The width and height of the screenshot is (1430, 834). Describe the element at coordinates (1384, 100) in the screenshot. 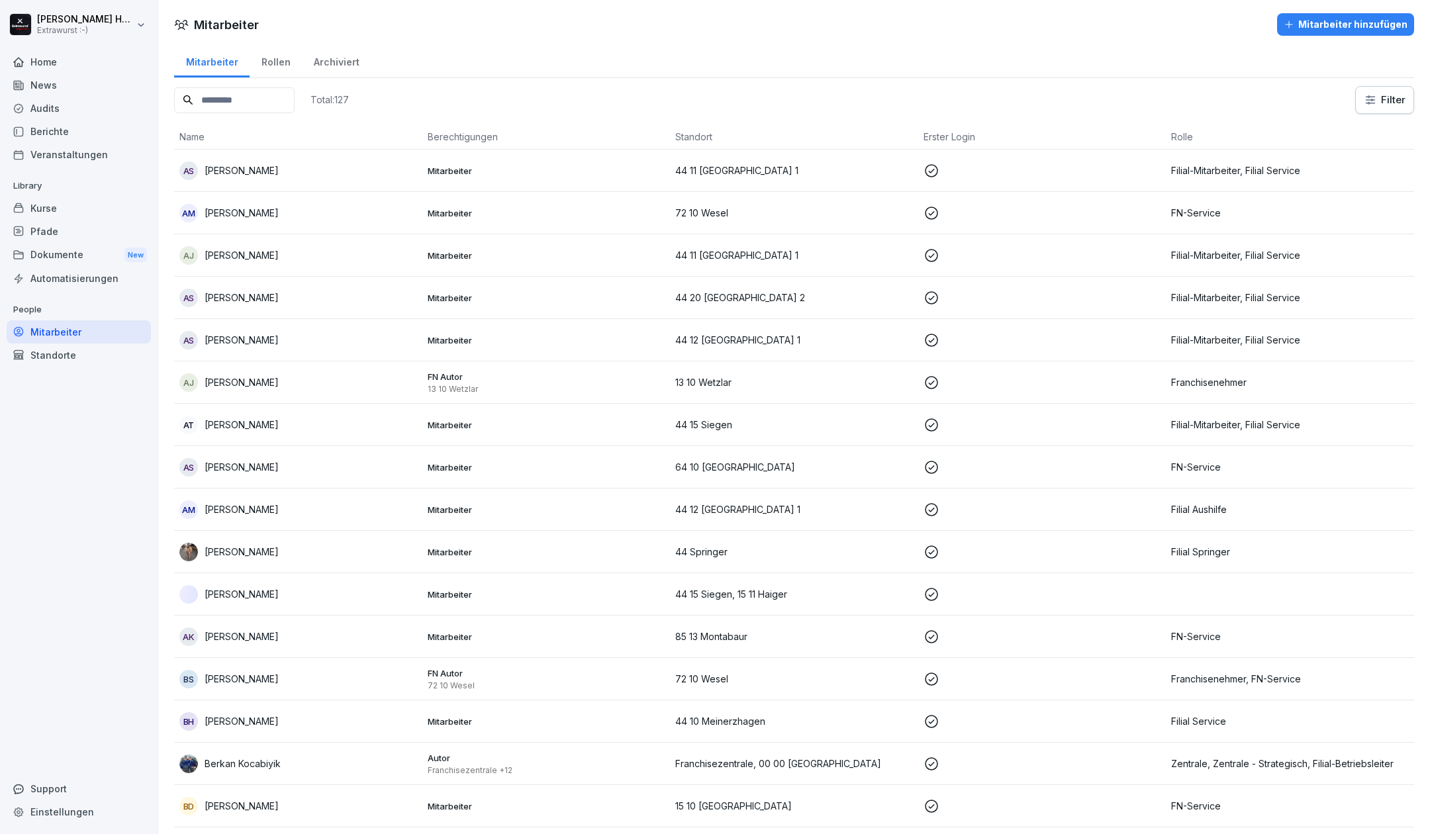

I see `button: Filter` at that location.